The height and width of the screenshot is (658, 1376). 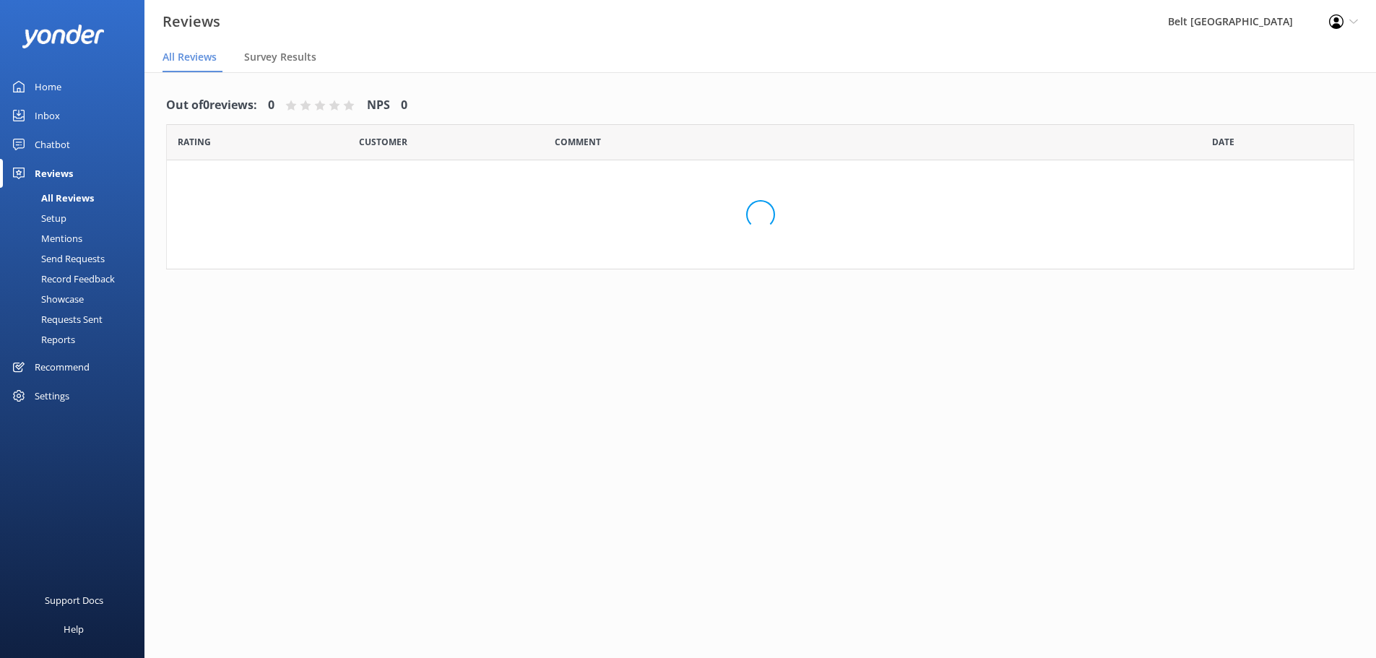 What do you see at coordinates (48, 87) in the screenshot?
I see `div: Home` at bounding box center [48, 87].